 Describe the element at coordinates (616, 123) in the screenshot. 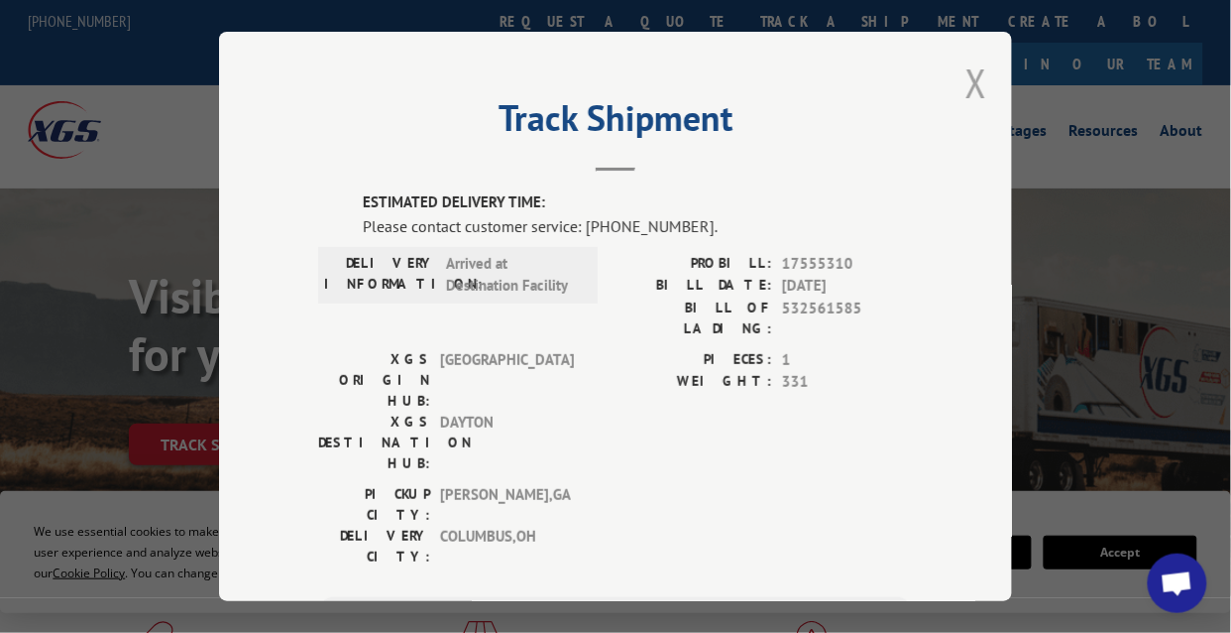

I see `h2: Track Shipment` at that location.